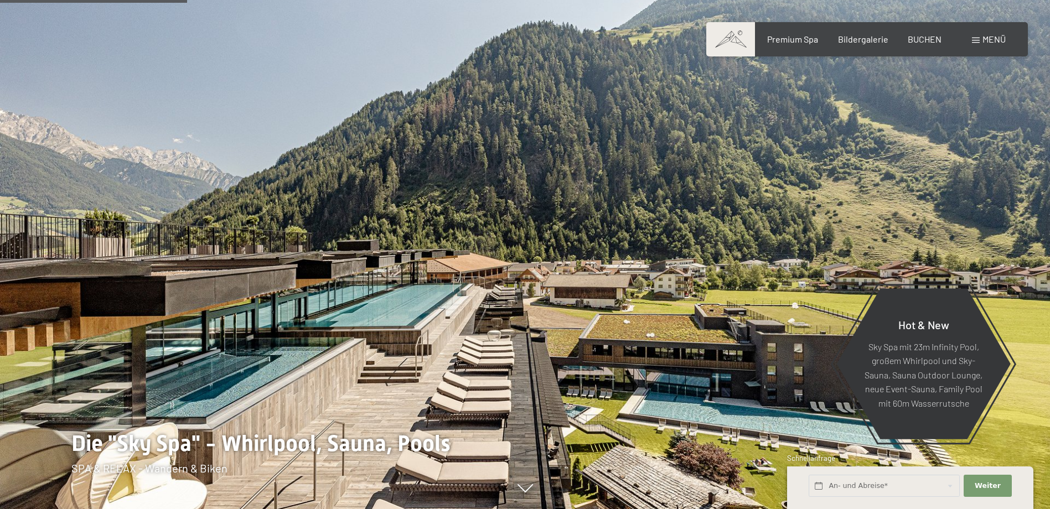 This screenshot has width=1050, height=509. I want to click on span: Weiter, so click(988, 486).